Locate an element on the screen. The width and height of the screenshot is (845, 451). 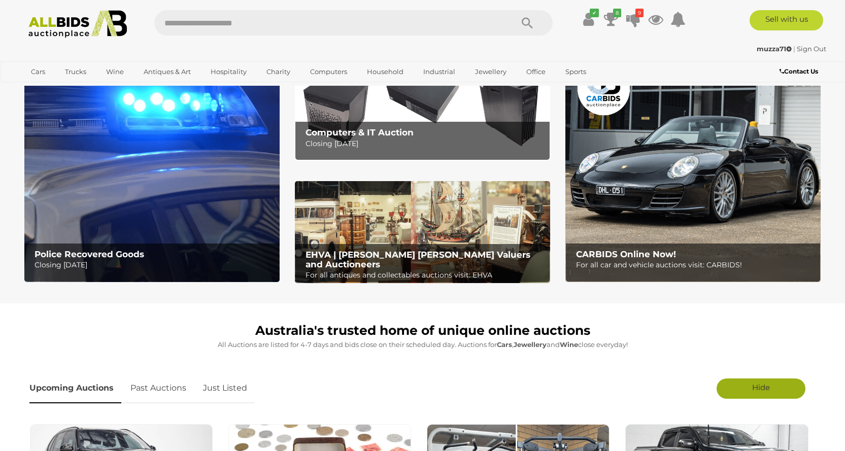
h1: Australia's trusted home of unique online auctions is located at coordinates (423, 331).